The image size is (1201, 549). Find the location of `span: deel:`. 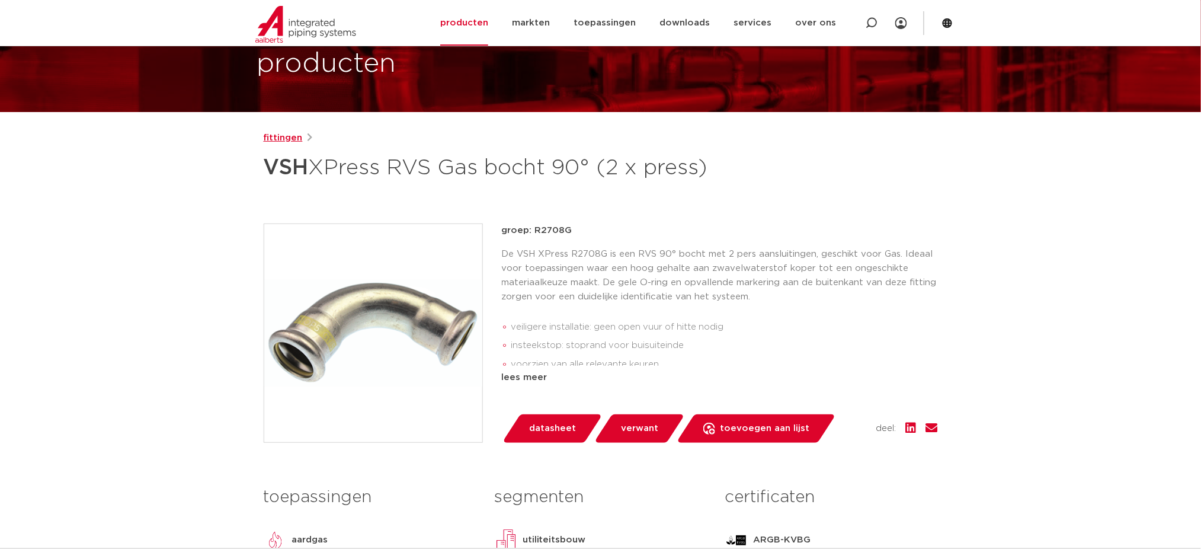

span: deel: is located at coordinates (887, 428).